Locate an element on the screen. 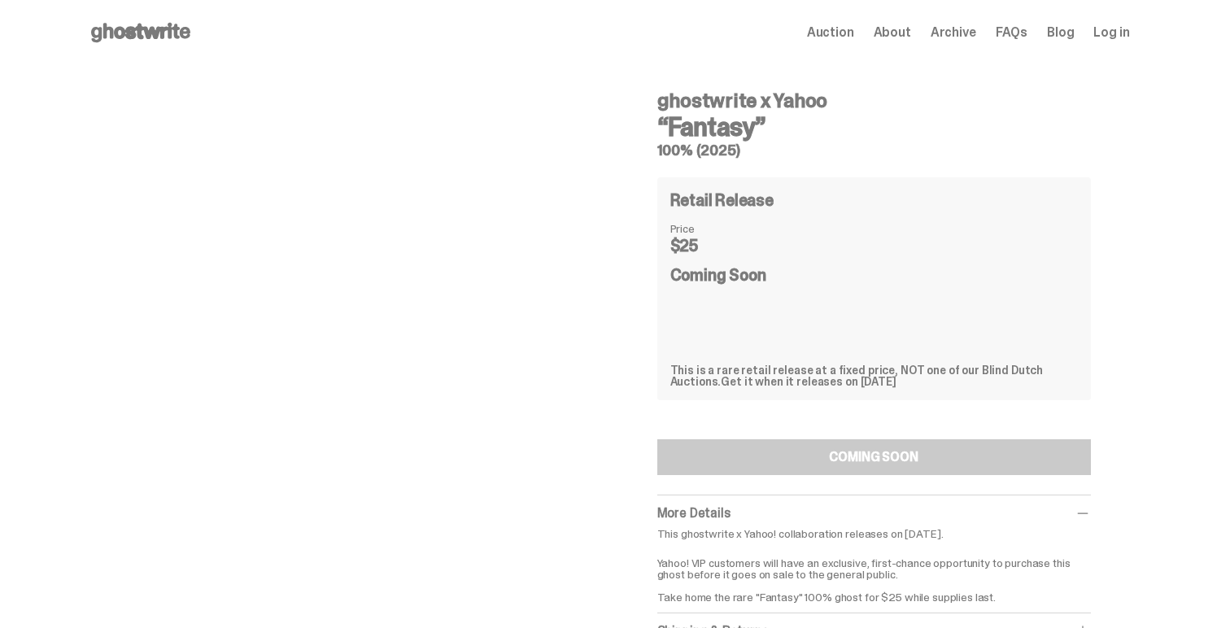  span: Archive is located at coordinates (954, 33).